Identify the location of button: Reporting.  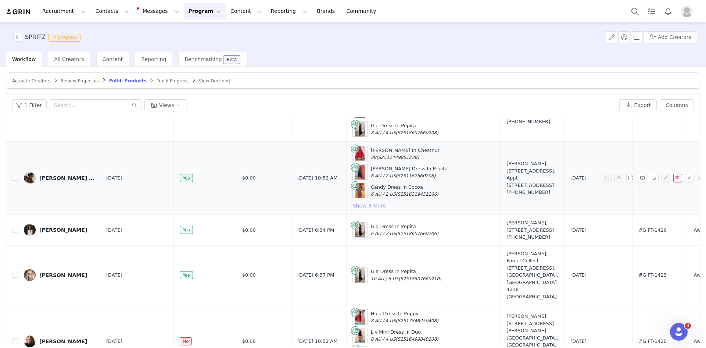
(289, 11).